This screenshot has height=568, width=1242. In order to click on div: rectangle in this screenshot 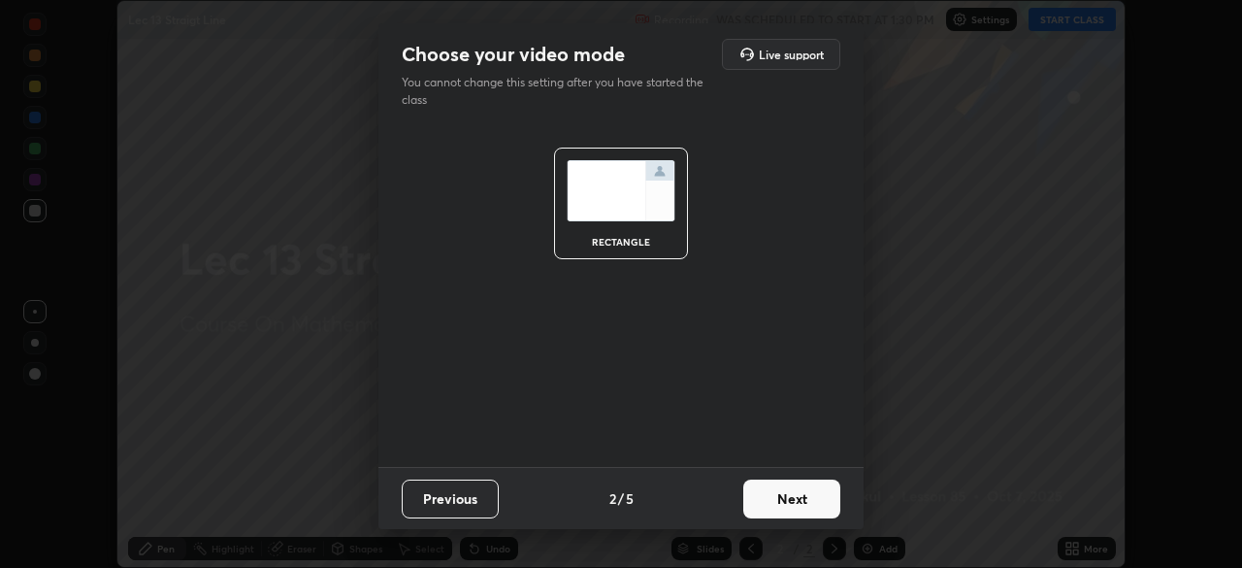, I will do `click(621, 242)`.